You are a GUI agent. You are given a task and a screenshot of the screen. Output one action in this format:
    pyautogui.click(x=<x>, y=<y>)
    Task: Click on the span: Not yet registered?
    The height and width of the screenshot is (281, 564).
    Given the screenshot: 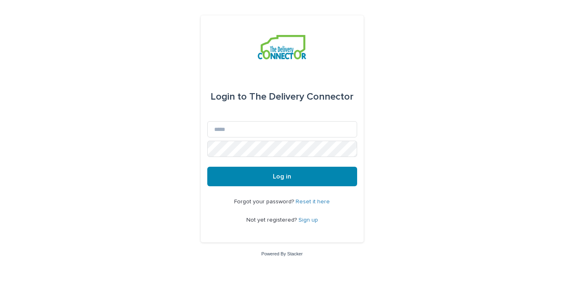 What is the action you would take?
    pyautogui.click(x=272, y=220)
    